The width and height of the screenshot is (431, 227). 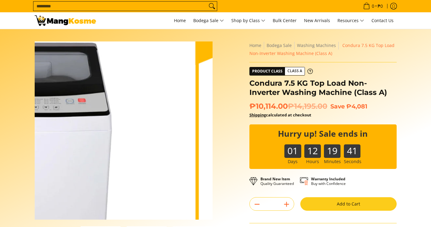 What do you see at coordinates (322, 49) in the screenshot?
I see `span: Condura 7.5 KG Top Load Non-Inverter Washing Machine (Class A)` at bounding box center [322, 49].